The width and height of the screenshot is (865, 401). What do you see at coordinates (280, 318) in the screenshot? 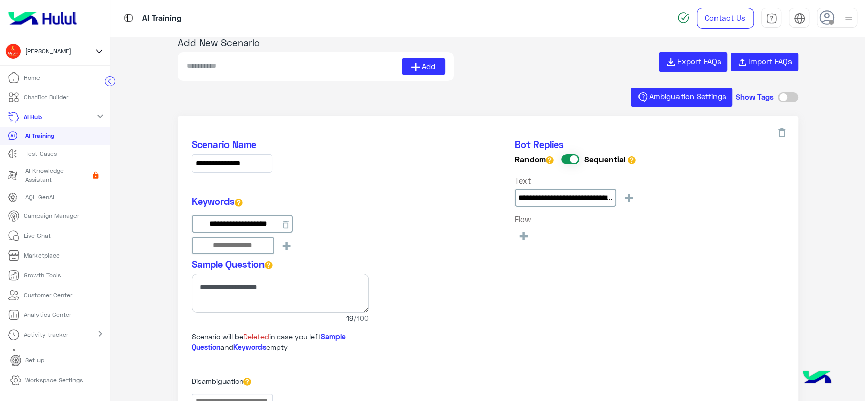
I see `span: 19` at bounding box center [280, 318].